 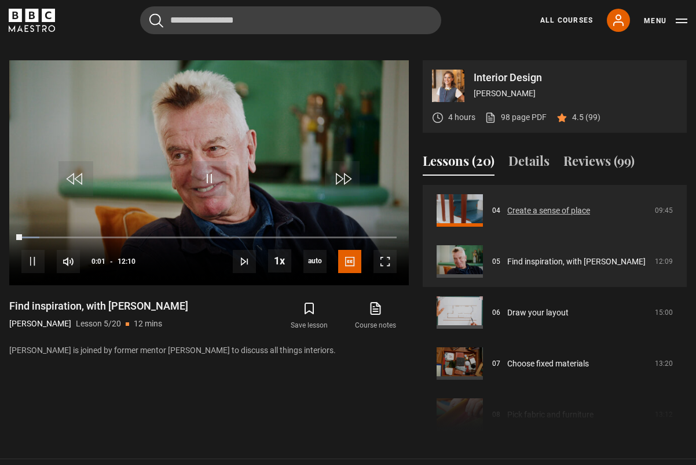 What do you see at coordinates (586, 117) in the screenshot?
I see `p: 4.5 (99)` at bounding box center [586, 117].